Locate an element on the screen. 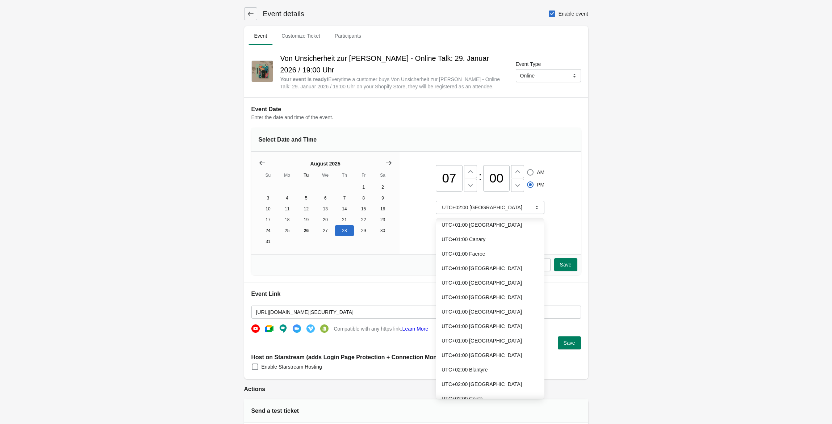 Image resolution: width=832 pixels, height=424 pixels. button: Thursday August 14 2025 is located at coordinates (345, 209).